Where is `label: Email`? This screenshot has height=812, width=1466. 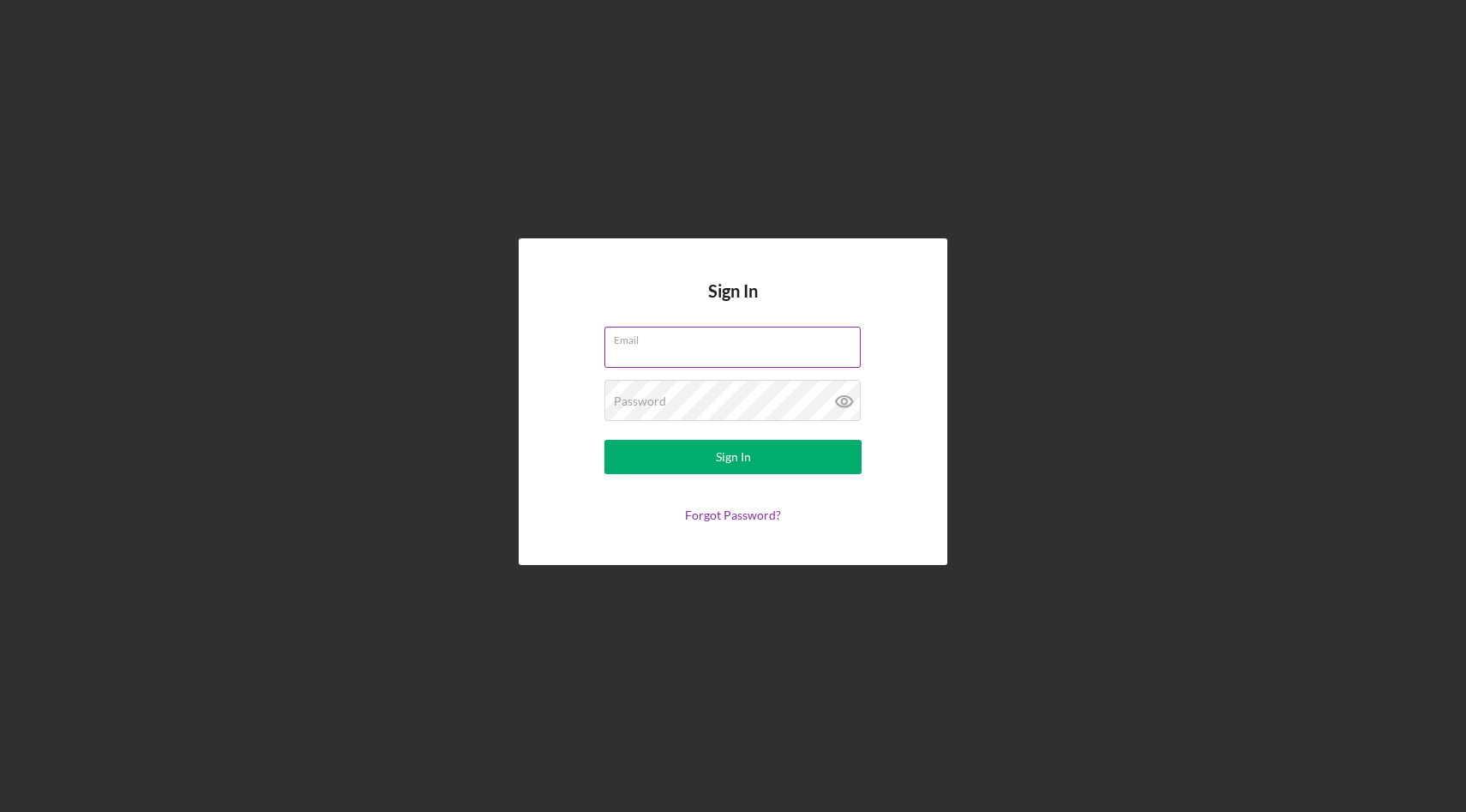 label: Email is located at coordinates (737, 337).